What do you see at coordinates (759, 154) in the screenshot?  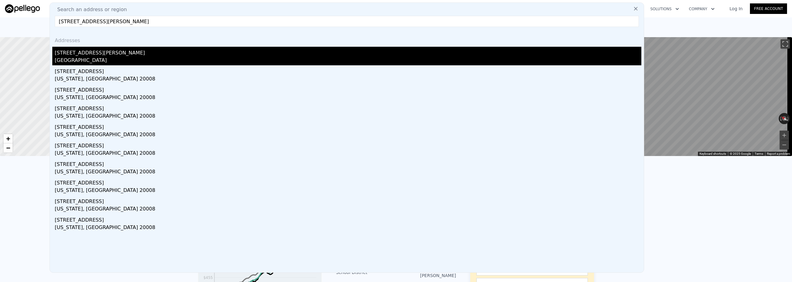 I see `a: Terms` at bounding box center [759, 154].